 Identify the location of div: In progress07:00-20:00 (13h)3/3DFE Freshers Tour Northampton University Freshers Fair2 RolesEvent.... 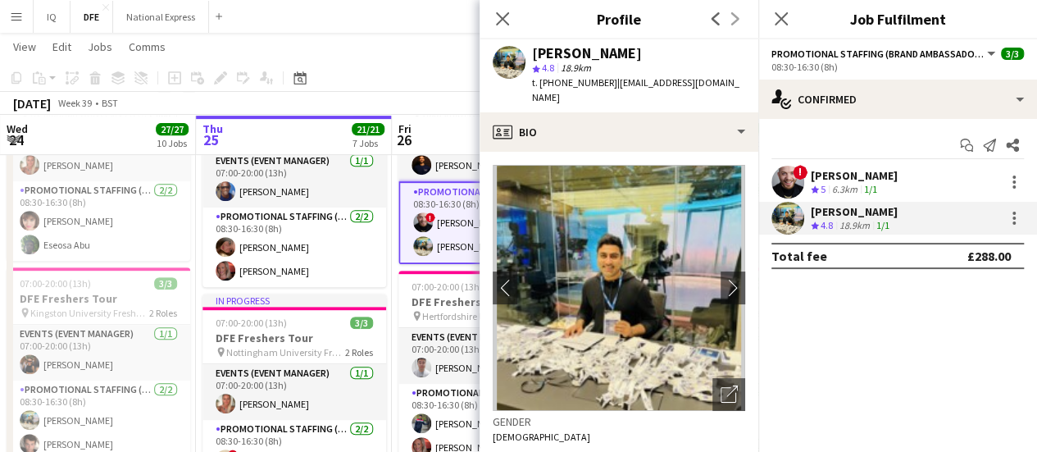
(294, 184).